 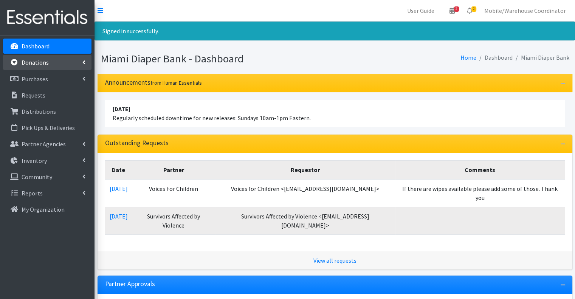 What do you see at coordinates (47, 79) in the screenshot?
I see `a: Purchases` at bounding box center [47, 79].